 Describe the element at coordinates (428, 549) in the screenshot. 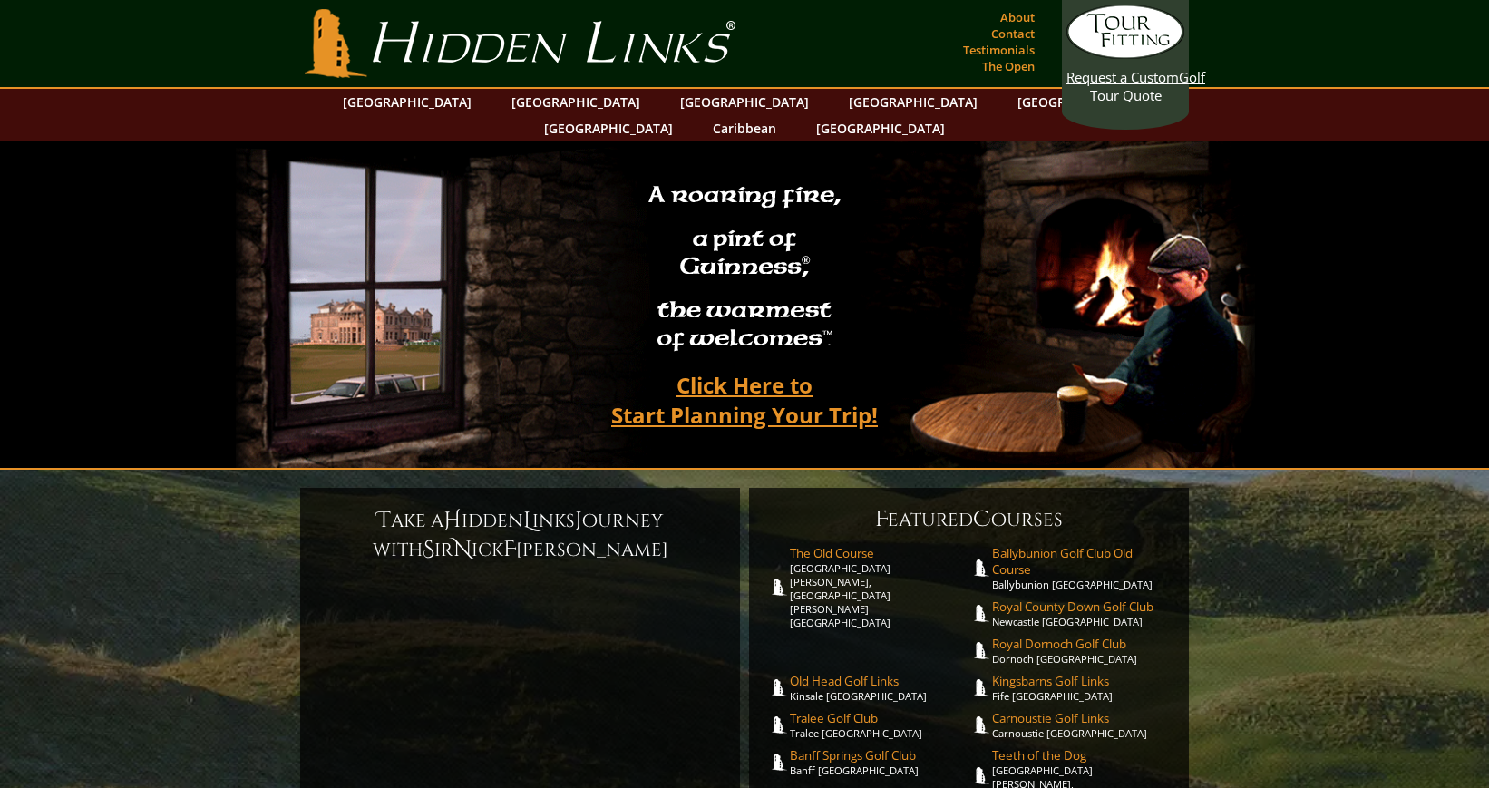

I see `span: S` at that location.